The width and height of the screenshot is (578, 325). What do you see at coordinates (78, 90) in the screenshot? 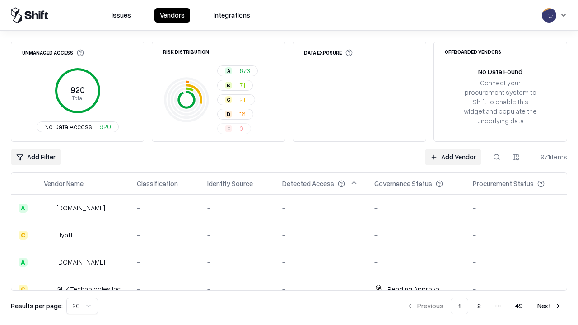
I see `tspan: 920` at bounding box center [78, 90].